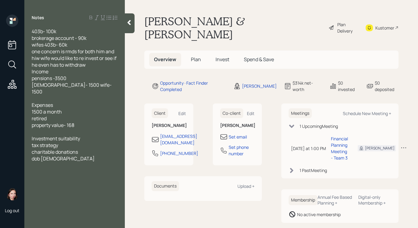  I want to click on div: Log out, so click(12, 210).